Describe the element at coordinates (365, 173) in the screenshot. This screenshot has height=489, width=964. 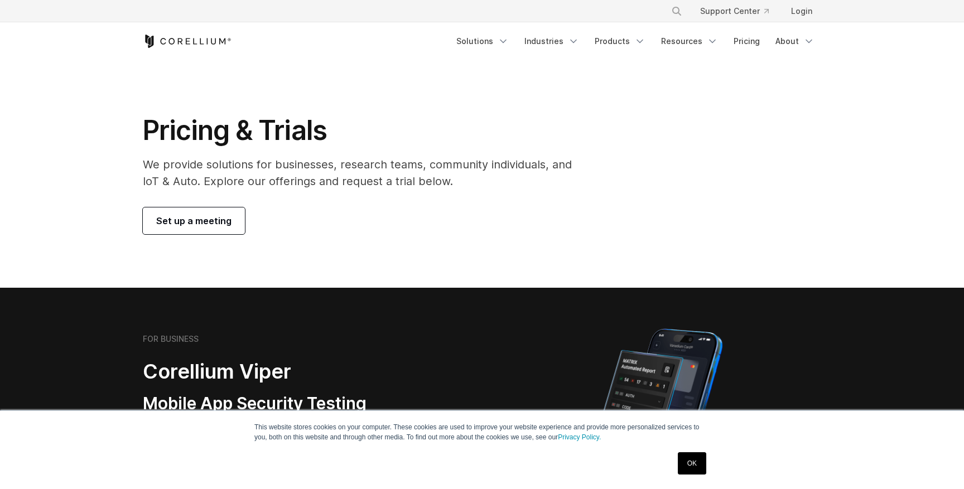
I see `p: We provide solutions for businesses, research teams, community individuals, and IoT & Auto. Explo...` at that location.